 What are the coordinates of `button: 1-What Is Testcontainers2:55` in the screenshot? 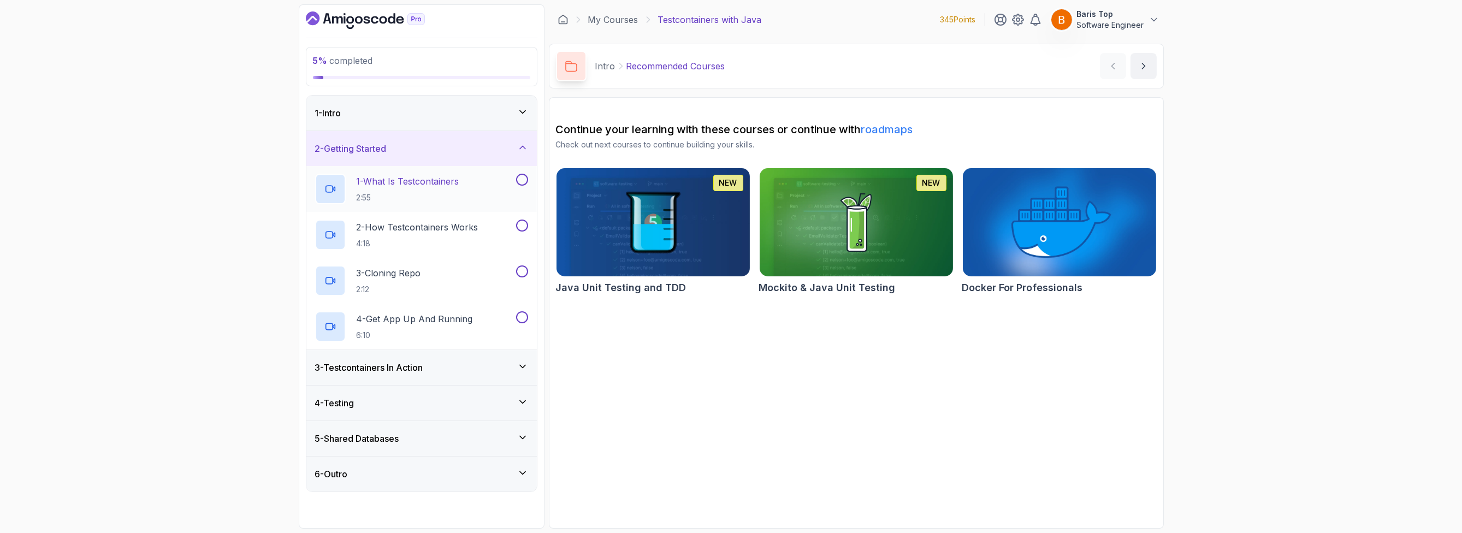 It's located at (422, 189).